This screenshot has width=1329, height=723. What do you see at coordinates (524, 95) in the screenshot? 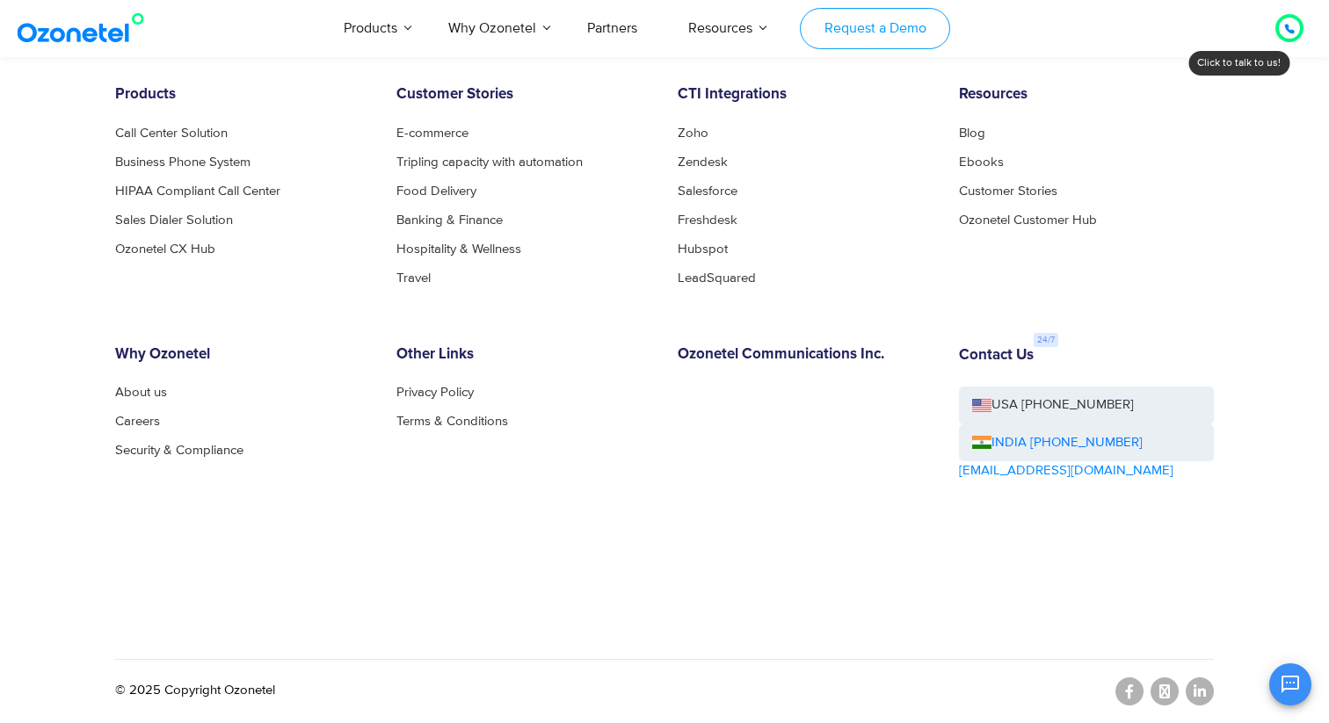
I see `h6: Customer Stories` at bounding box center [524, 95].